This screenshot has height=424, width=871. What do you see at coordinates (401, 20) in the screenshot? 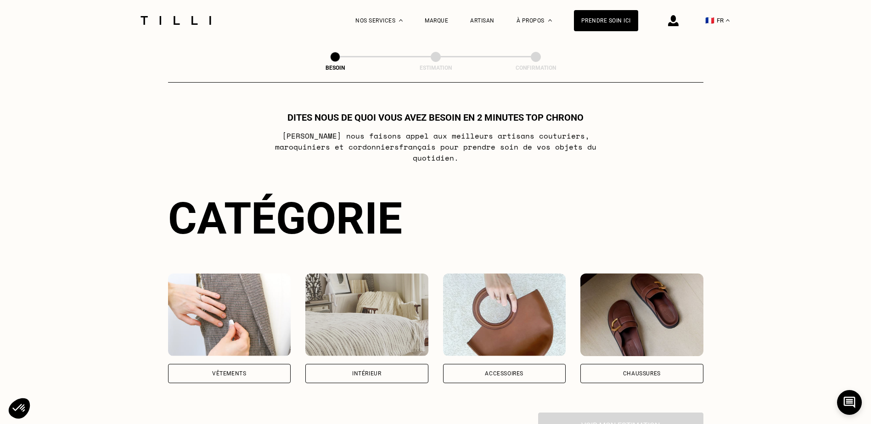
I see `img: Menu déroulant` at bounding box center [401, 20].